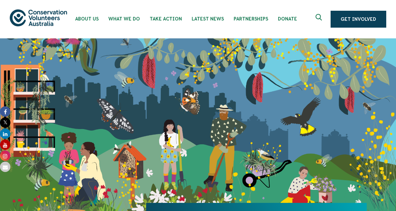 The image size is (396, 211). I want to click on a: Get Involved, so click(359, 19).